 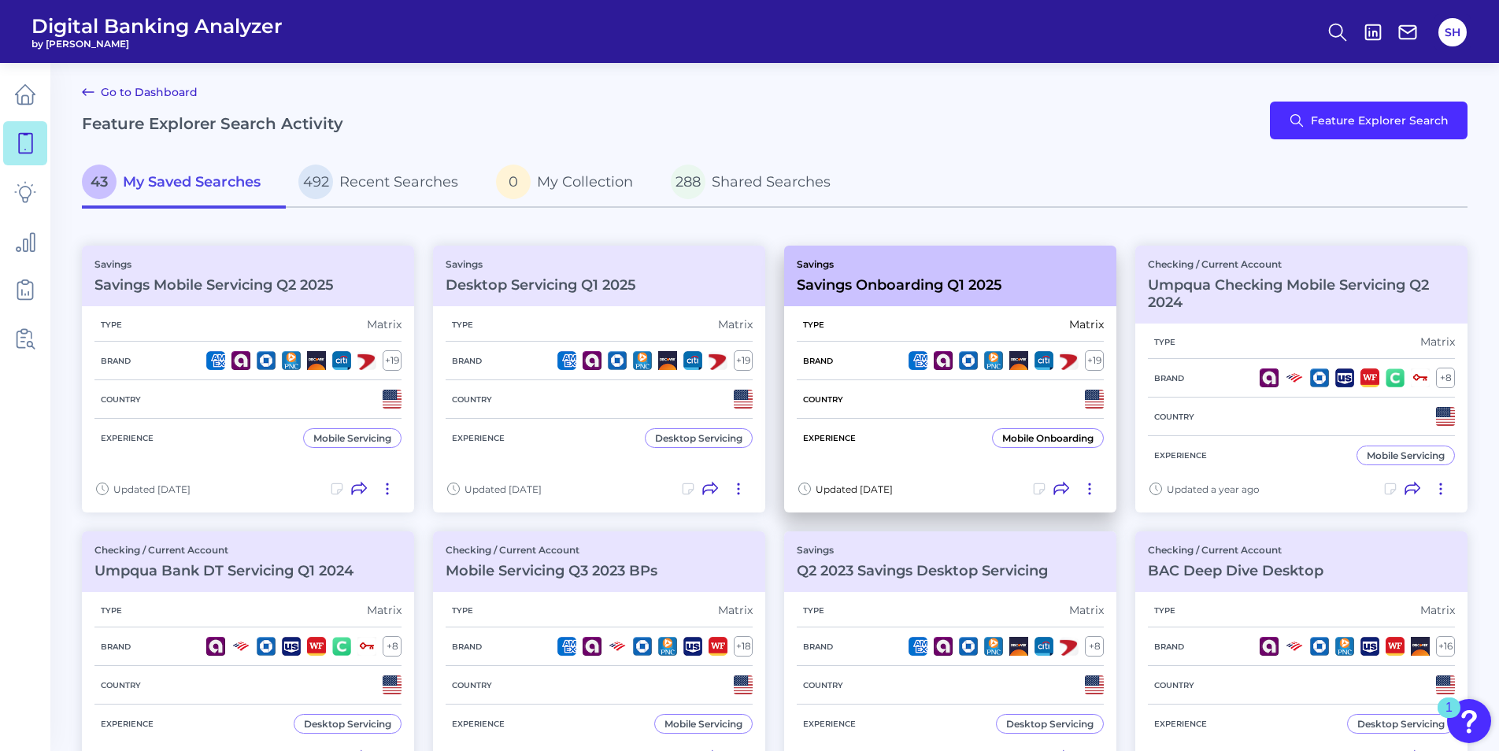 What do you see at coordinates (191, 182) in the screenshot?
I see `span: My Saved Searches` at bounding box center [191, 182].